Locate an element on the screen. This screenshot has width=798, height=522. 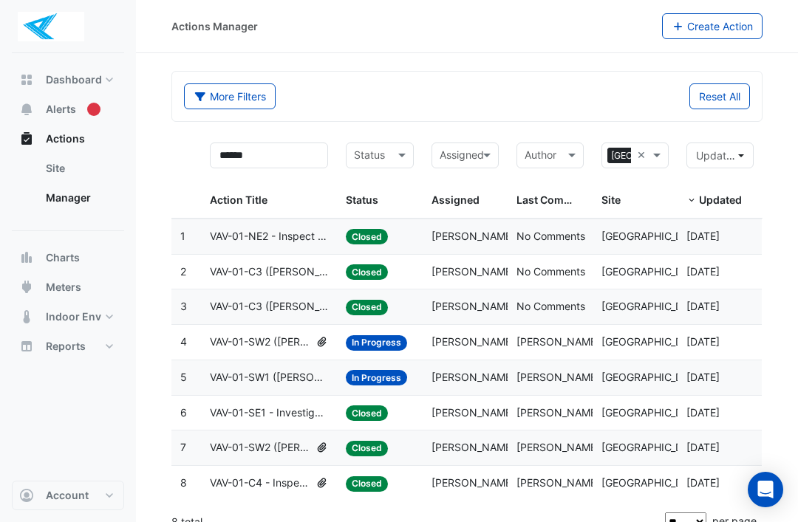
button: Create Action is located at coordinates (712, 26).